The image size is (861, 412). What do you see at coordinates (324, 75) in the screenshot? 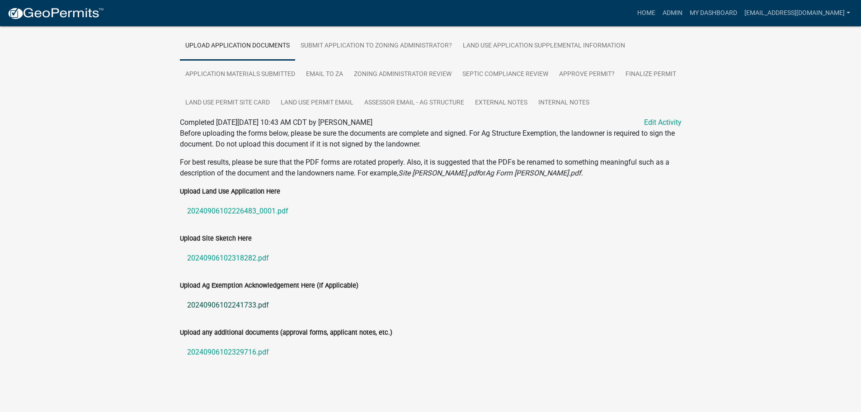
I see `a: Email to ZA` at bounding box center [324, 75].